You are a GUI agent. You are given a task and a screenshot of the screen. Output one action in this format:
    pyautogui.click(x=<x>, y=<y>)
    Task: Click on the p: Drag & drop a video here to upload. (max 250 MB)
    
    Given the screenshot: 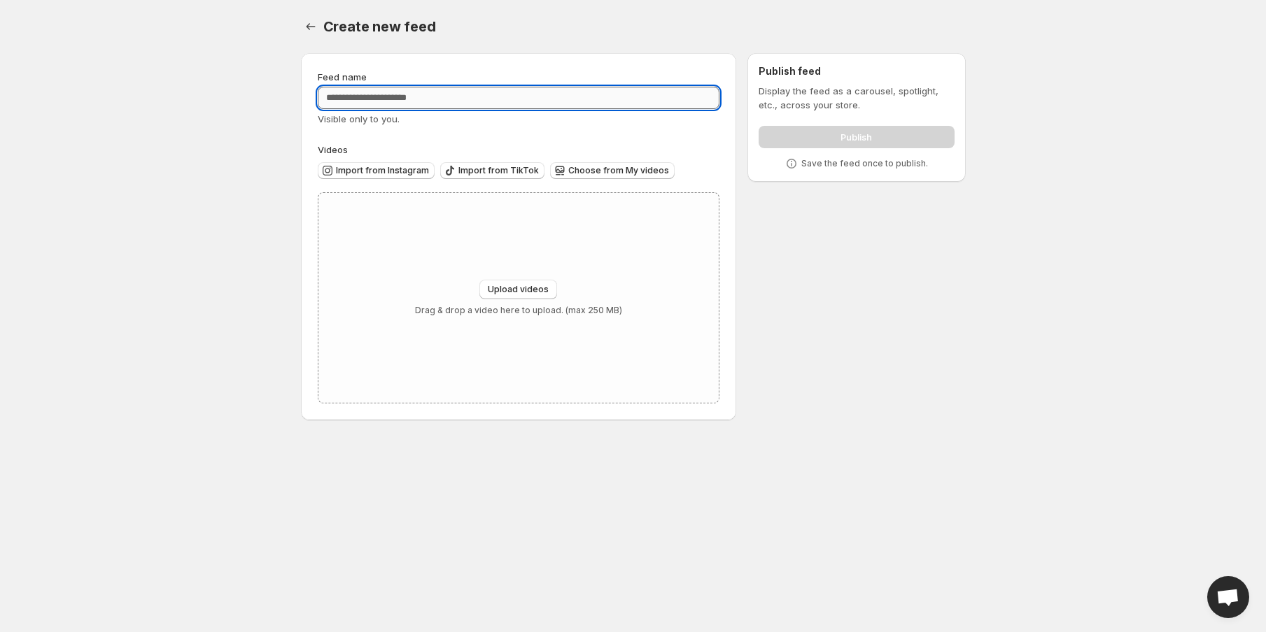 What is the action you would take?
    pyautogui.click(x=518, y=311)
    